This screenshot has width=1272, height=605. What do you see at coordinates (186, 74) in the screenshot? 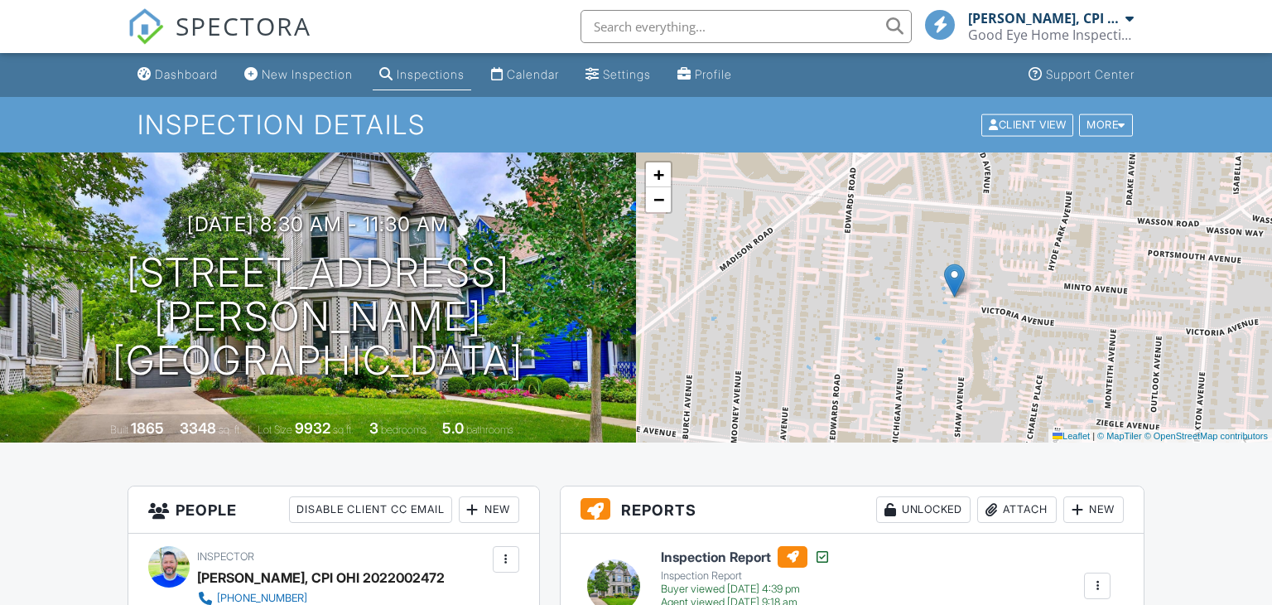
I see `div: Dashboard` at bounding box center [186, 74].